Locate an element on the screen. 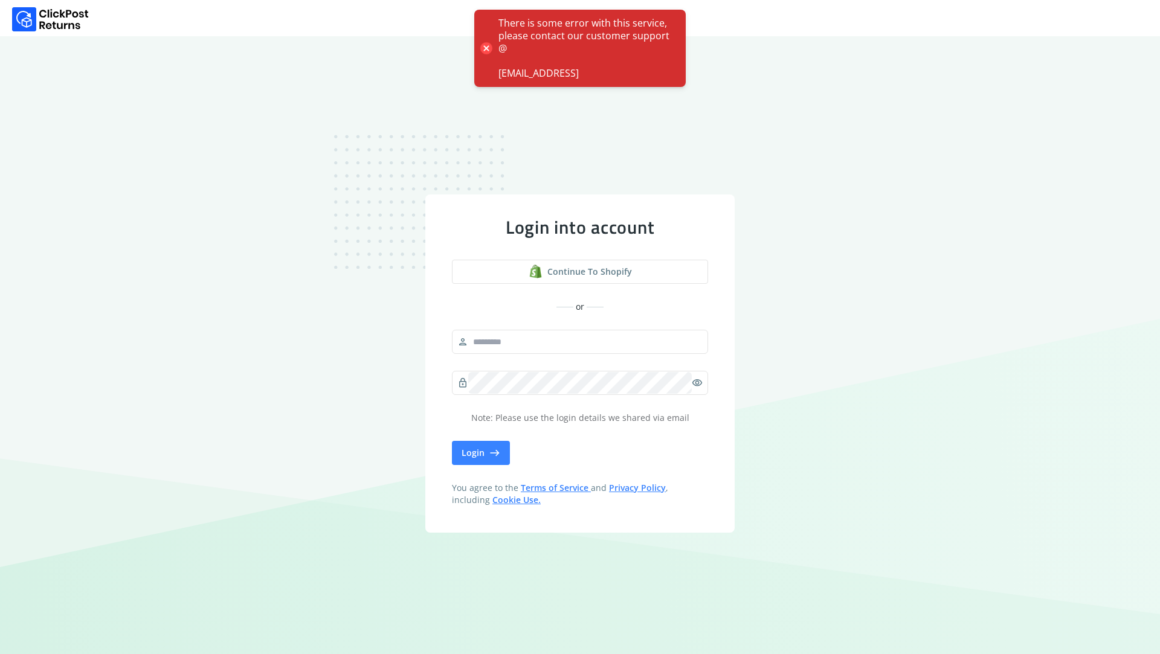 The image size is (1160, 654). span: You agree to the and , including is located at coordinates (580, 494).